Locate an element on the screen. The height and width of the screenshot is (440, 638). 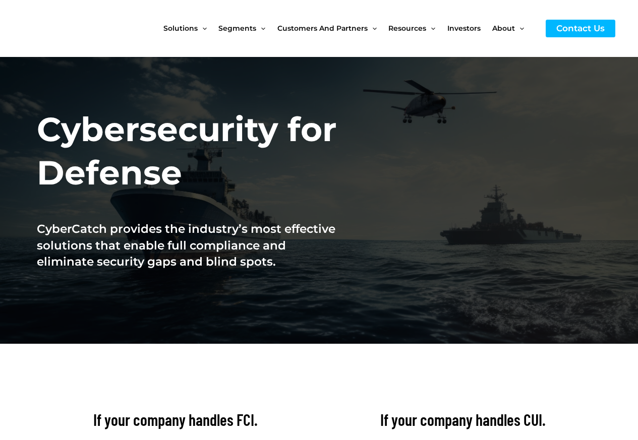
span: Investors is located at coordinates (464, 28).